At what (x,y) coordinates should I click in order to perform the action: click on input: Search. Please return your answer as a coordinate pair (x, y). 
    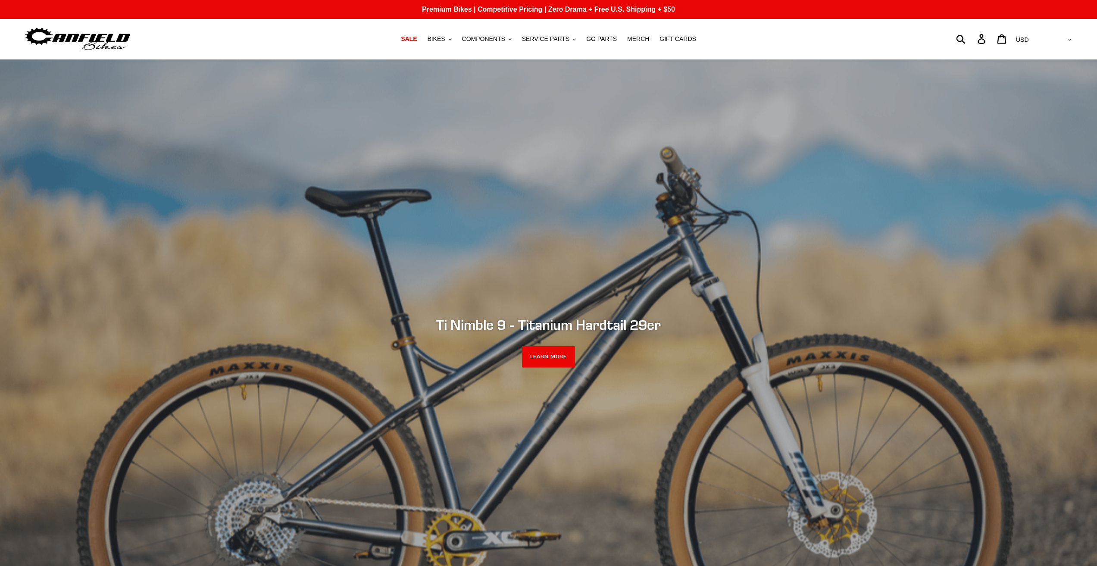
    Looking at the image, I should click on (971, 39).